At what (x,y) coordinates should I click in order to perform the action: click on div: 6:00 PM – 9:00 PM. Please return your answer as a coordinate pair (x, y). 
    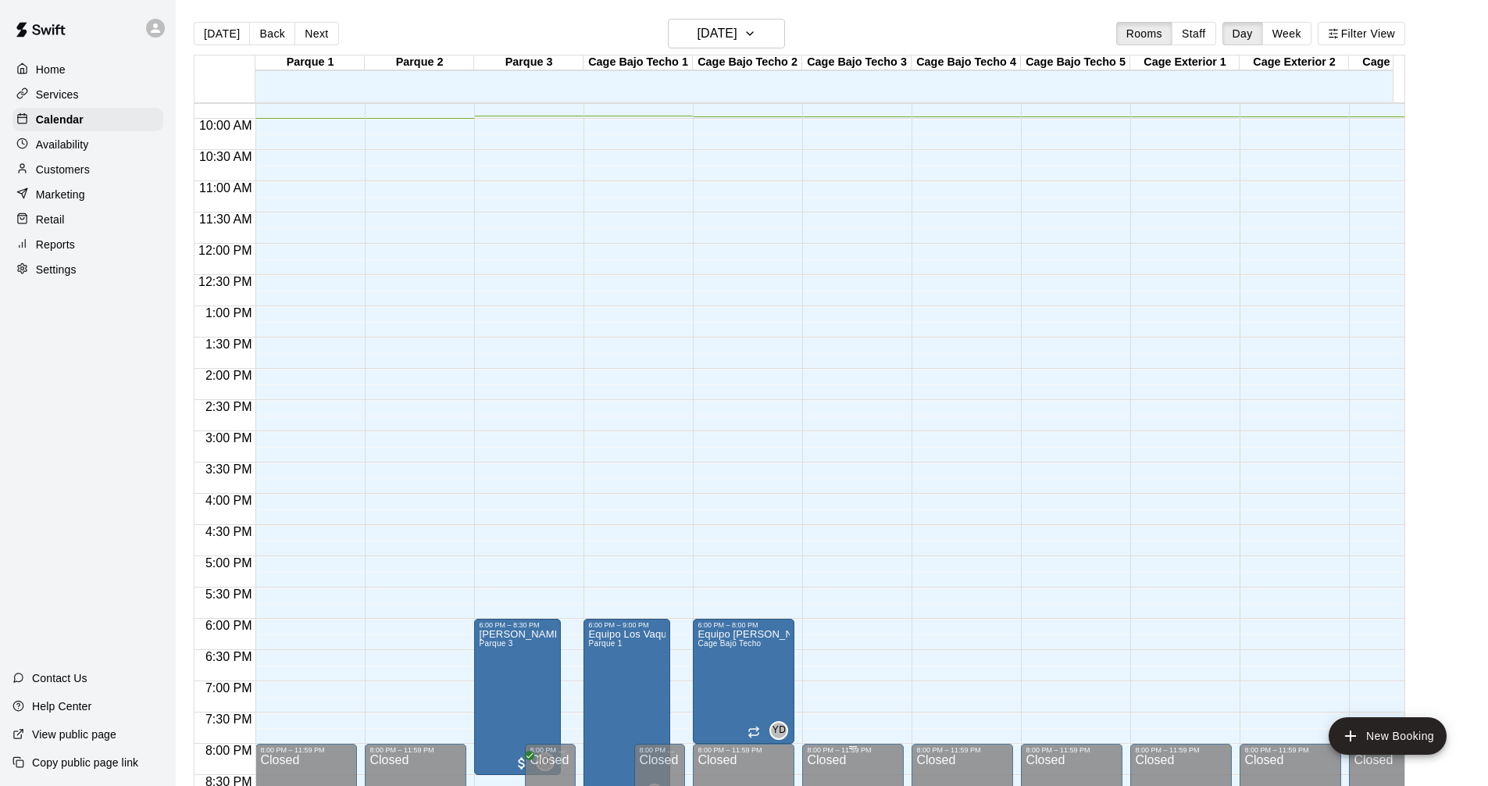
    Looking at the image, I should click on (627, 625).